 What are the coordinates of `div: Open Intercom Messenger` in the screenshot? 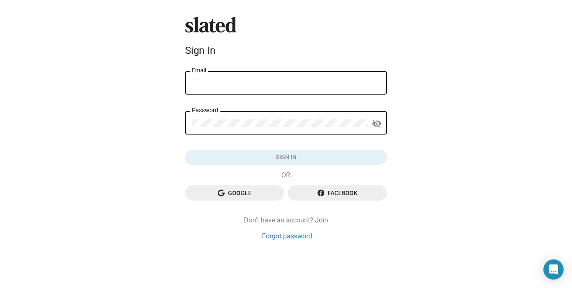 It's located at (554, 270).